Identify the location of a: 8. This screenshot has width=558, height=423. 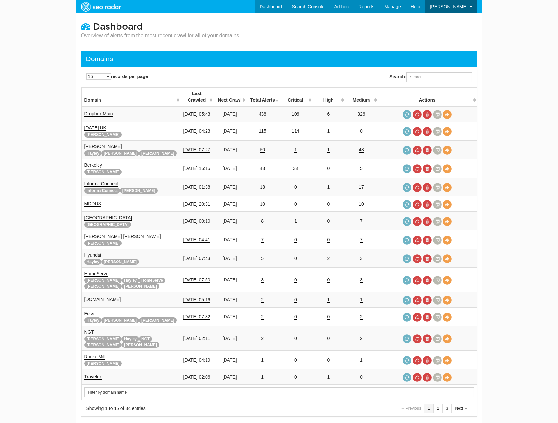
(262, 221).